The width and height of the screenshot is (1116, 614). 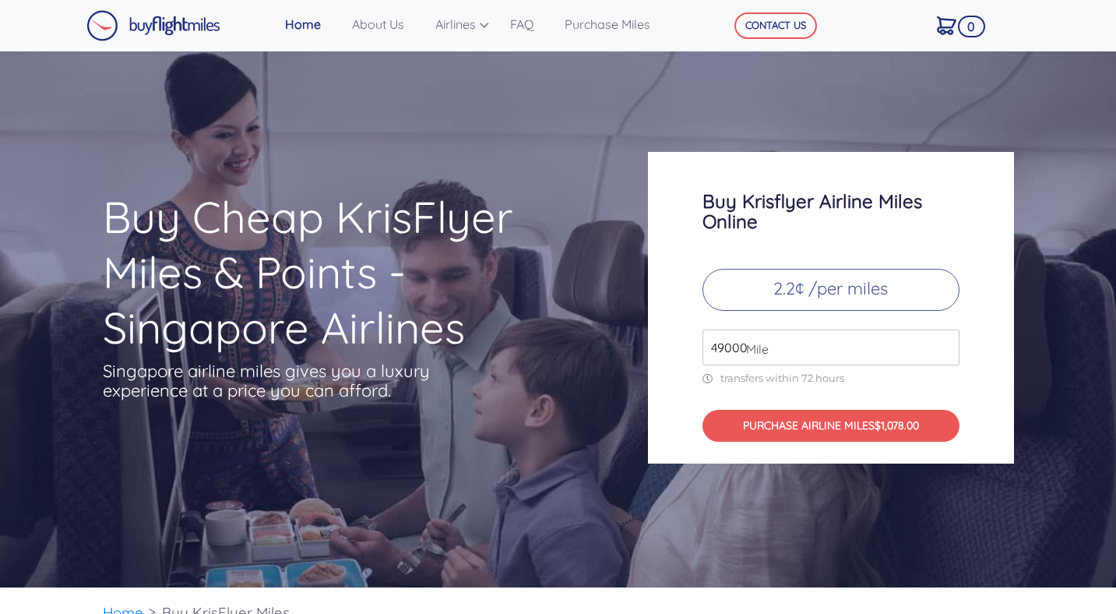 I want to click on a: About Us, so click(x=387, y=24).